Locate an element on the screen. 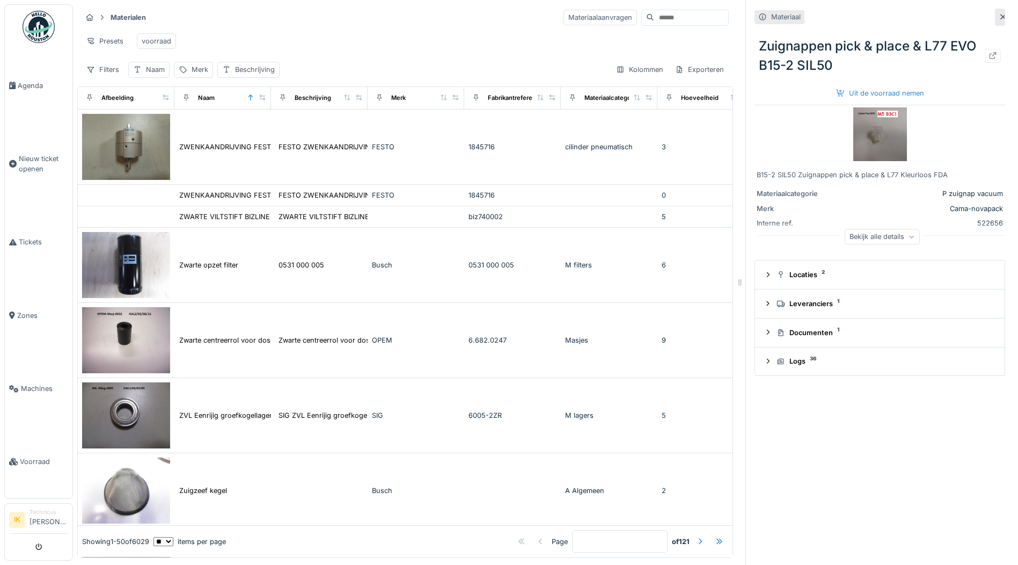 The height and width of the screenshot is (565, 1018). img: Zwarte opzet filter is located at coordinates (126, 265).